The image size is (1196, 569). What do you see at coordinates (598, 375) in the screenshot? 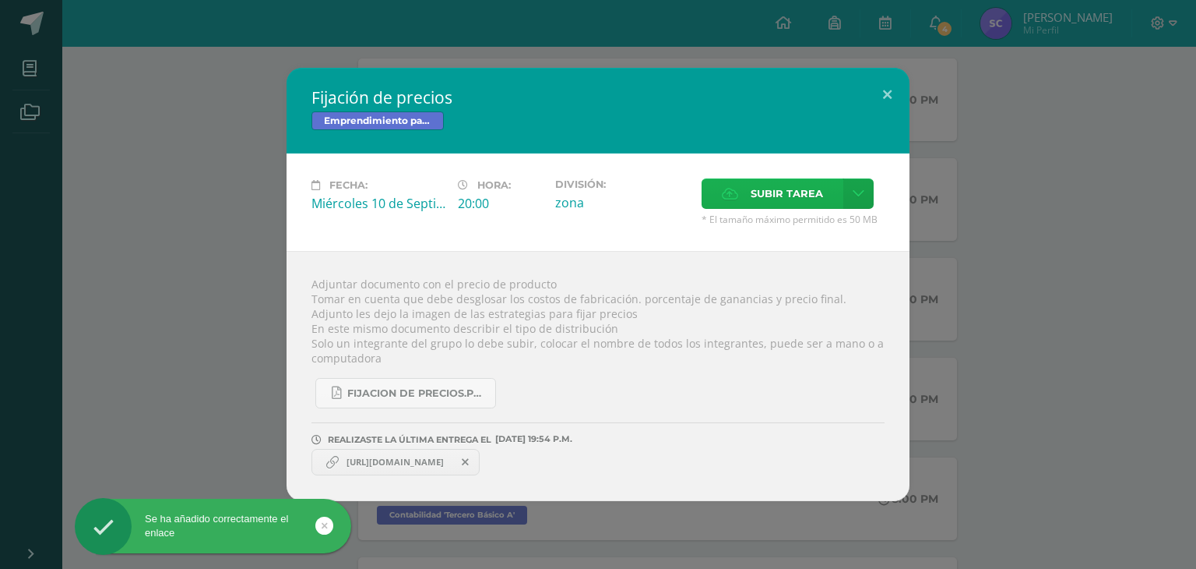
I see `div: Adjuntar documento con el precio de producto Tomar en cuenta que debe desglosar los costos de fab...` at bounding box center [598, 375].